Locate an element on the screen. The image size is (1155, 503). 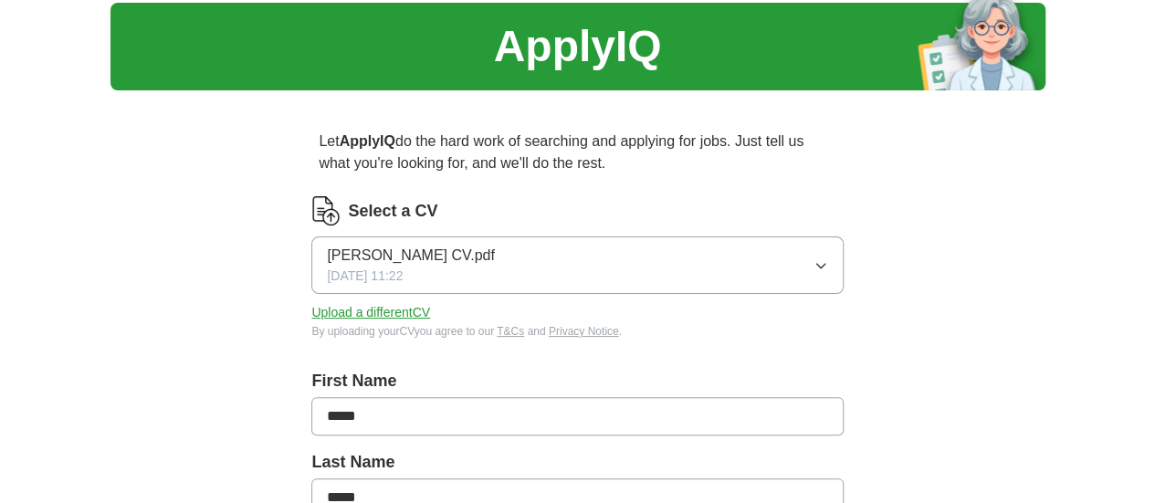
h1: ApplyIQ is located at coordinates (577, 47).